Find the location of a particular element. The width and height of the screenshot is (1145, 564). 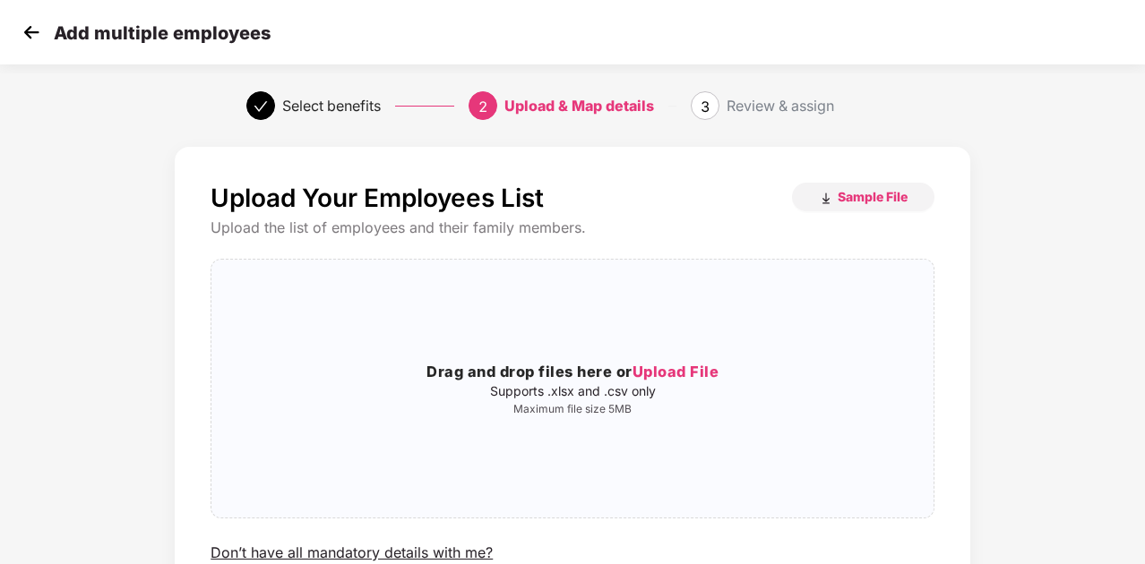

span: check is located at coordinates (261, 107).